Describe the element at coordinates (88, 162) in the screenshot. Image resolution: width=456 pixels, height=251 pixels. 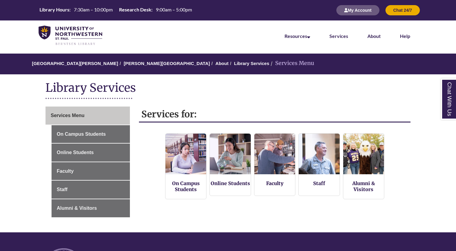
I see `div: Guide Page Menu` at that location.